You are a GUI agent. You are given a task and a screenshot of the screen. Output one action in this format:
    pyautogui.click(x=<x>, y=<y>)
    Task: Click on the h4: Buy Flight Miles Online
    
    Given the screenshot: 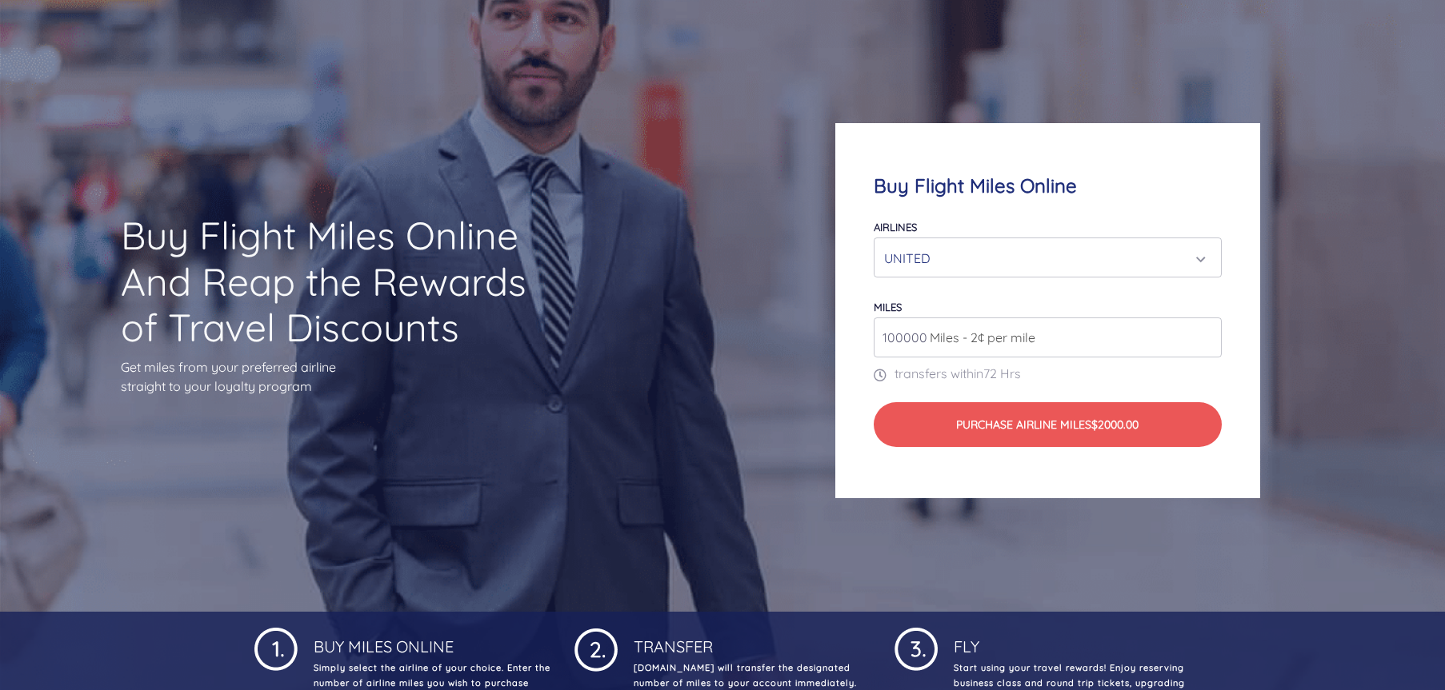 What is the action you would take?
    pyautogui.click(x=1047, y=186)
    